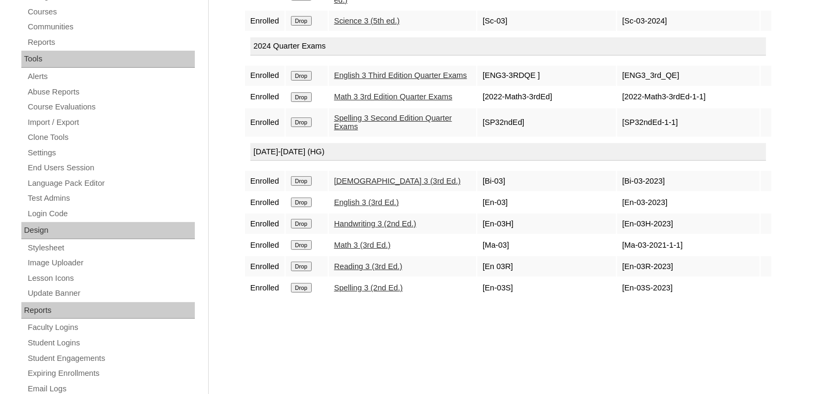 This screenshot has height=394, width=813. What do you see at coordinates (688, 122) in the screenshot?
I see `td: [SP32ndEd-1-1]` at bounding box center [688, 122].